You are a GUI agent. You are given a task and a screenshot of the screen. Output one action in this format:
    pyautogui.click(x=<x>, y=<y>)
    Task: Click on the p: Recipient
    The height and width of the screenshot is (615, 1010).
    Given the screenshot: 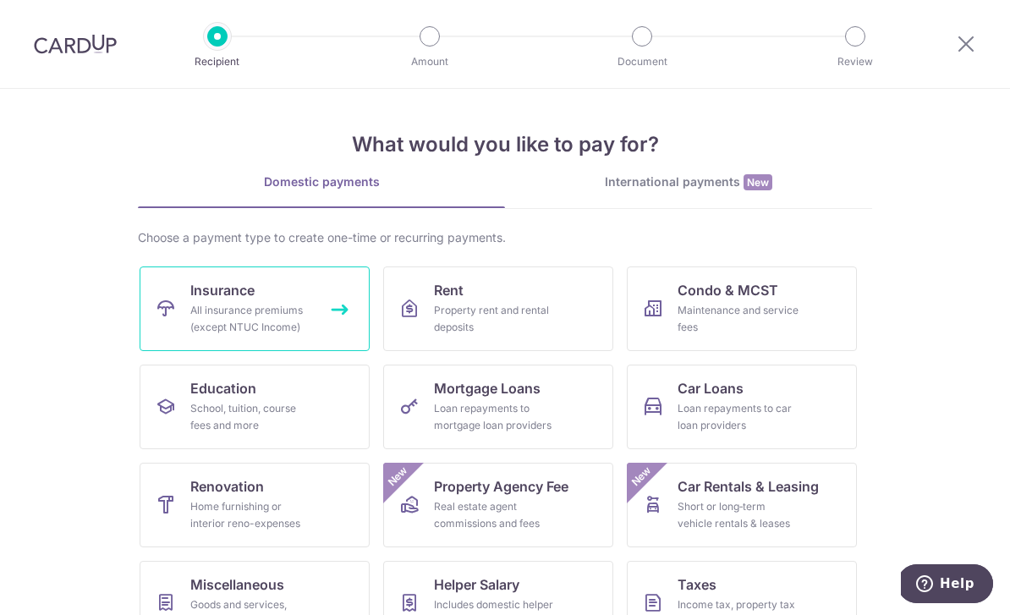 What is the action you would take?
    pyautogui.click(x=217, y=62)
    